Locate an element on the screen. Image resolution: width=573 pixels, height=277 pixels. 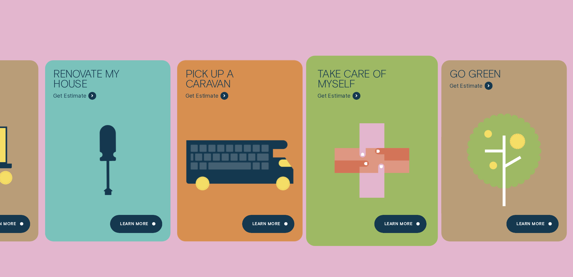
div: Renovate My House is located at coordinates (93, 80).